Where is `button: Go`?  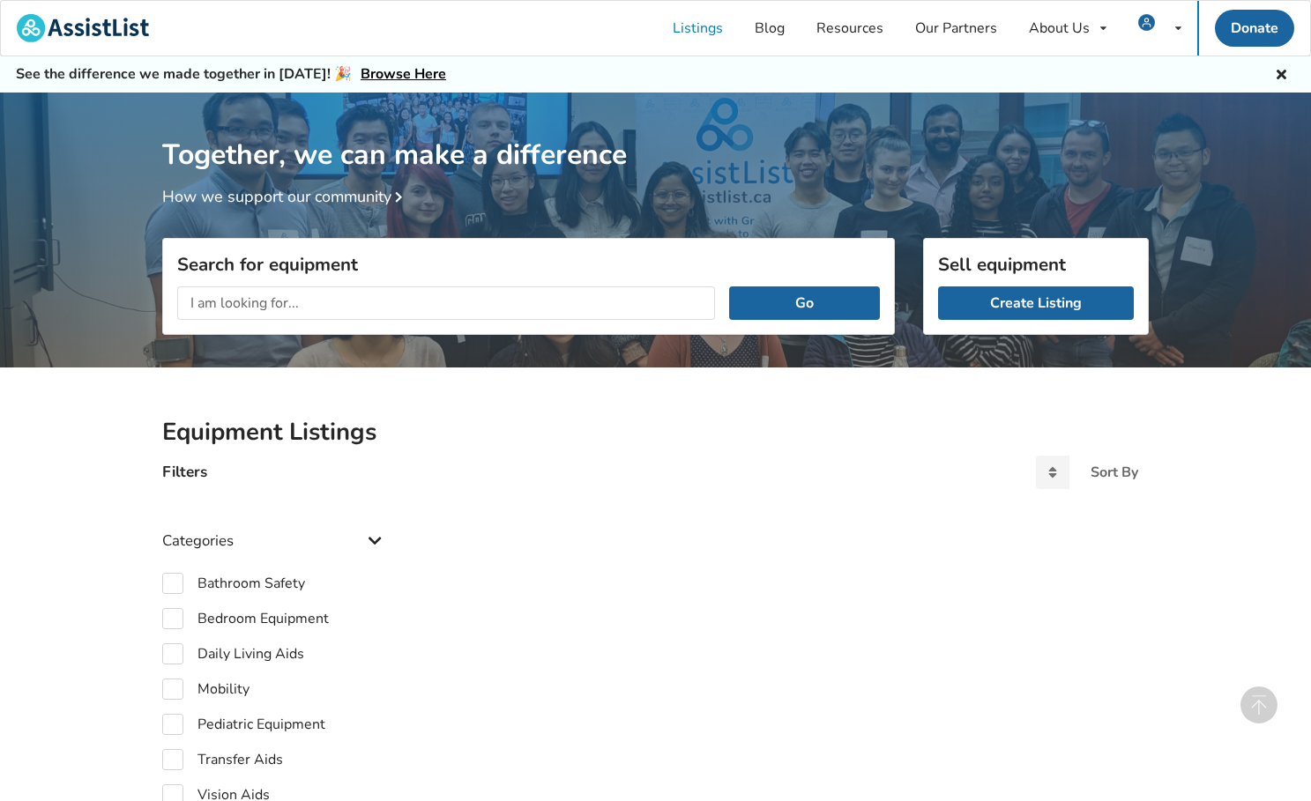
button: Go is located at coordinates (804, 303).